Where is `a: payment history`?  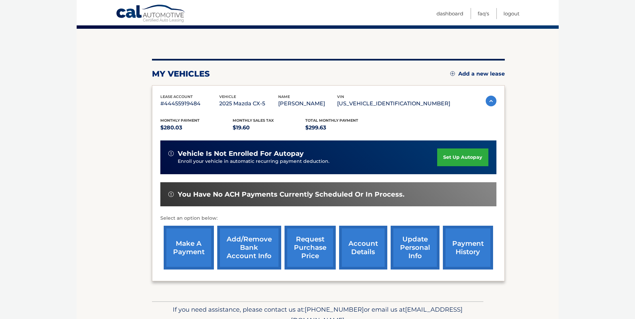
a: payment history is located at coordinates (468, 248).